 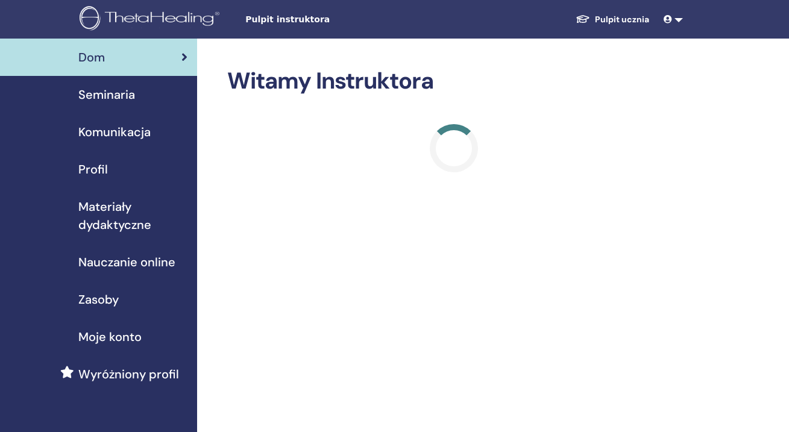 I want to click on img: graduation-cap-white.svg, so click(x=583, y=19).